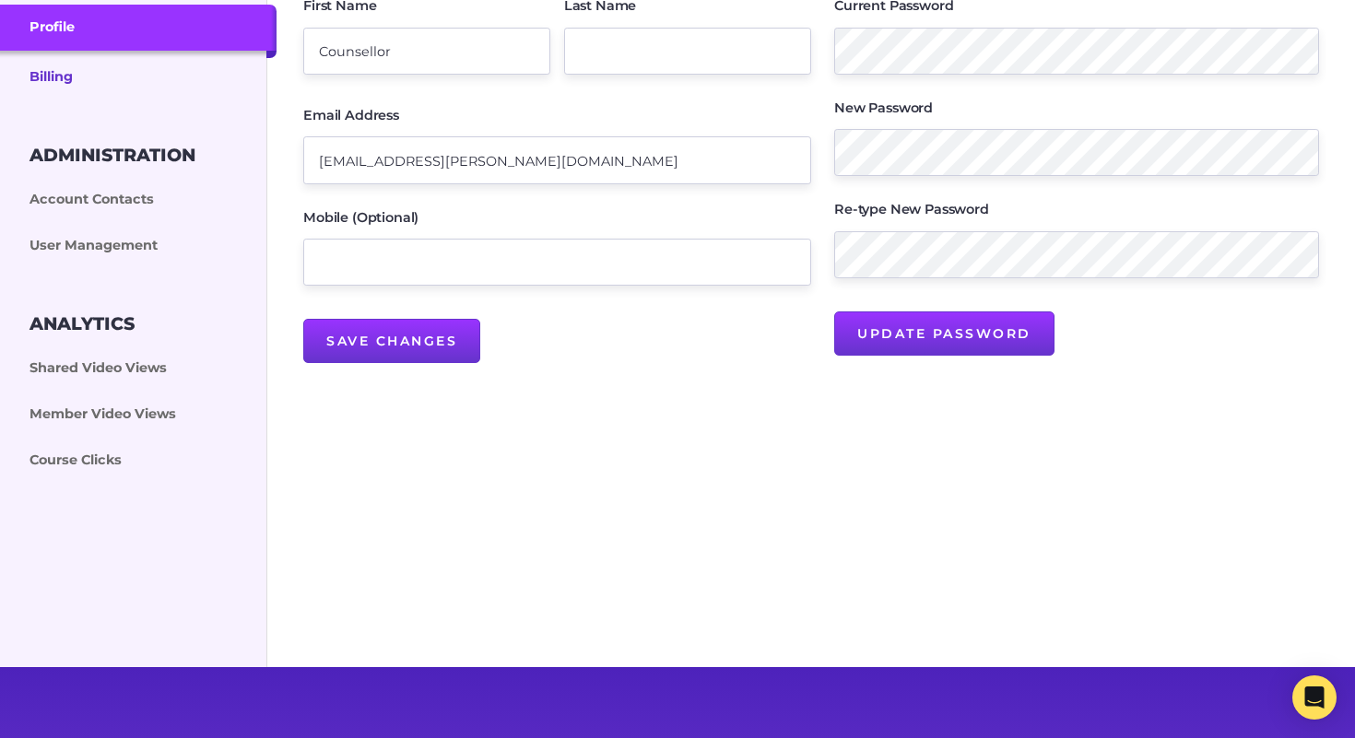 The image size is (1355, 738). What do you see at coordinates (360, 217) in the screenshot?
I see `label: Mobile (Optional)` at bounding box center [360, 217].